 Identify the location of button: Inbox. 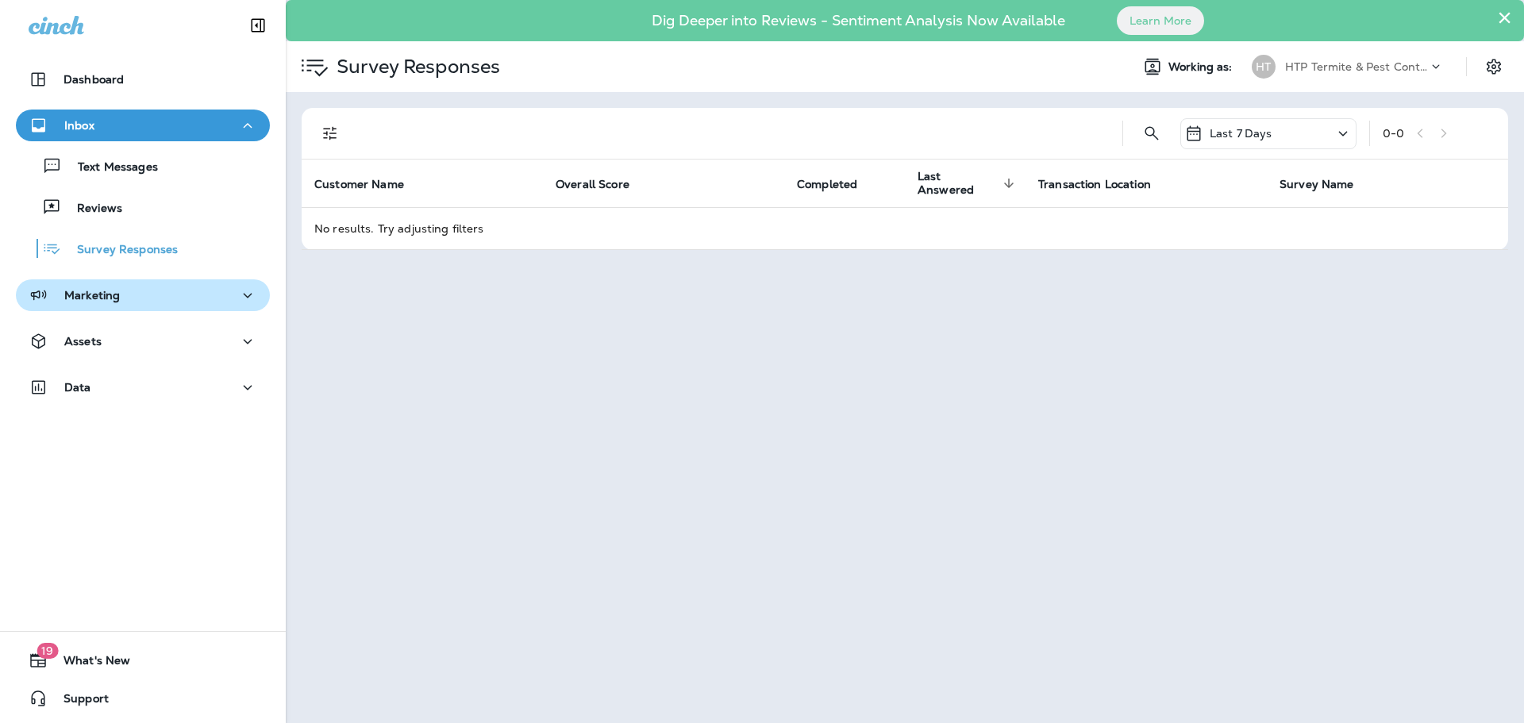
(143, 125).